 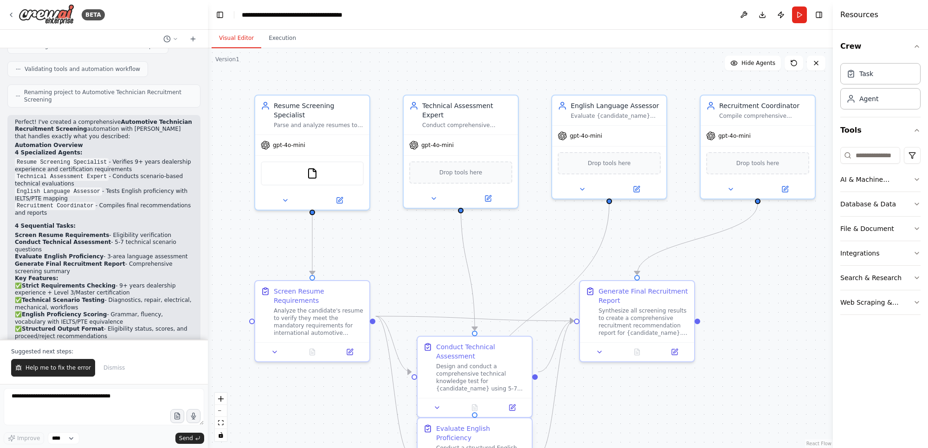 What do you see at coordinates (221, 411) in the screenshot?
I see `button: zoom out` at bounding box center [221, 411].